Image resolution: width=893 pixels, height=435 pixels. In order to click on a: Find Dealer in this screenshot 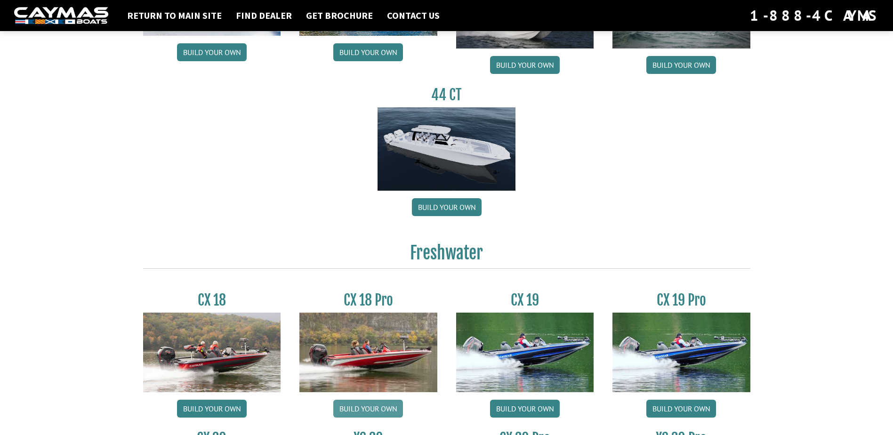, I will do `click(264, 16)`.